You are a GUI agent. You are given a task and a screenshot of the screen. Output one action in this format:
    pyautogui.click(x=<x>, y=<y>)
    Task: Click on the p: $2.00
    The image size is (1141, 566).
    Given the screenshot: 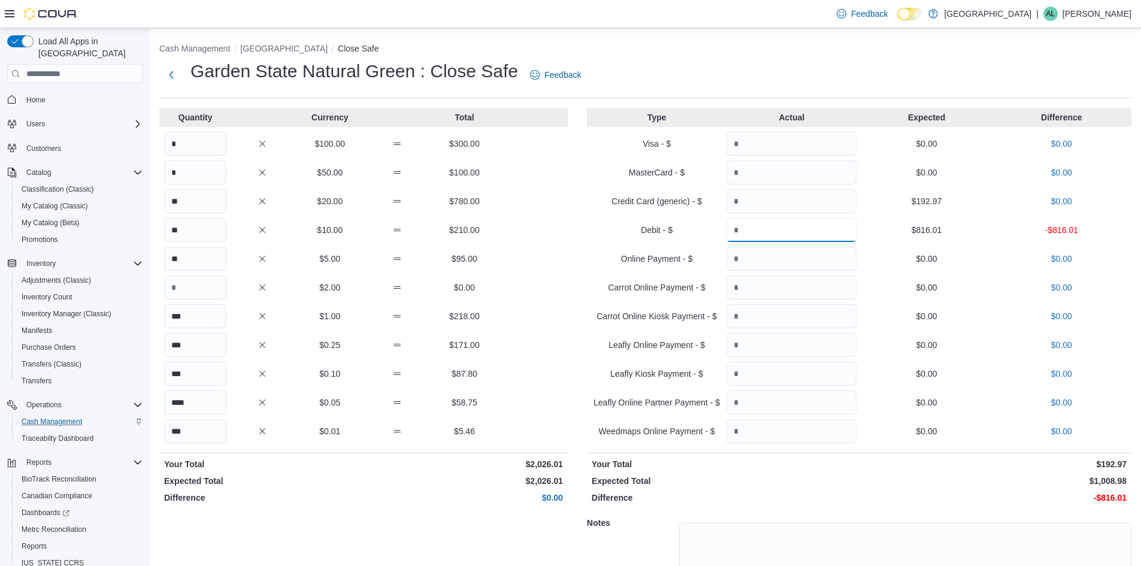 What is the action you would take?
    pyautogui.click(x=330, y=287)
    